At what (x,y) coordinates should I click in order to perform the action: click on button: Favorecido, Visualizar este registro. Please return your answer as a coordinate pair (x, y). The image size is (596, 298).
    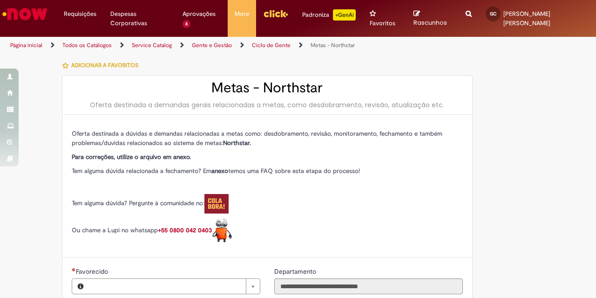
    Looking at the image, I should click on (81, 286).